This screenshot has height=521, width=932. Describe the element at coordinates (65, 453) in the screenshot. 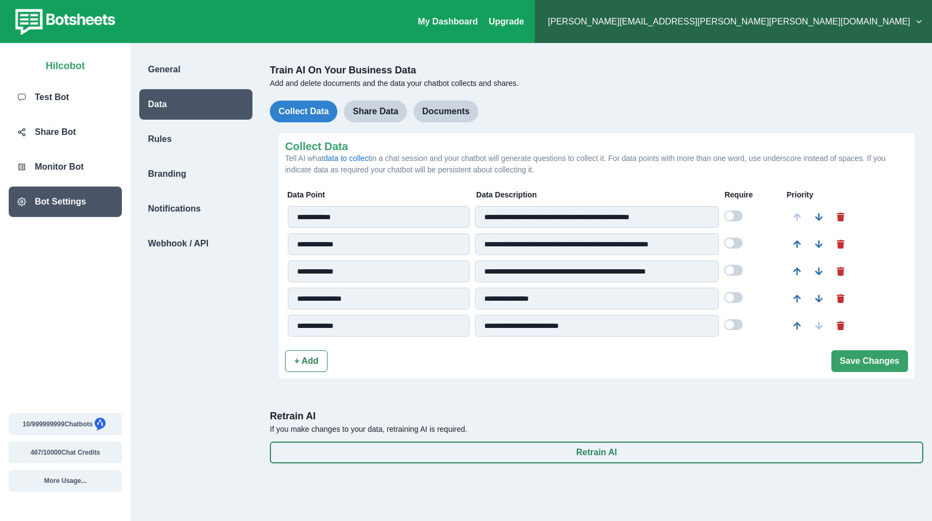

I see `button: 467/10000Chat Credits` at that location.